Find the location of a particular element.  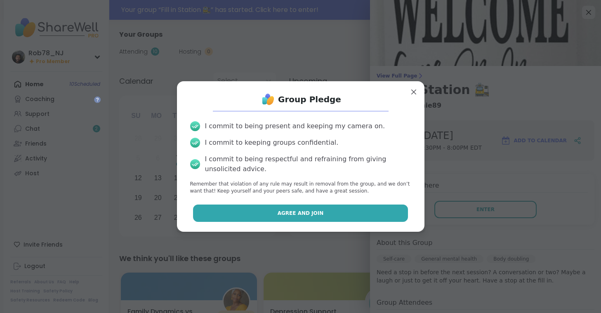

h1: Group Pledge is located at coordinates (309, 99).